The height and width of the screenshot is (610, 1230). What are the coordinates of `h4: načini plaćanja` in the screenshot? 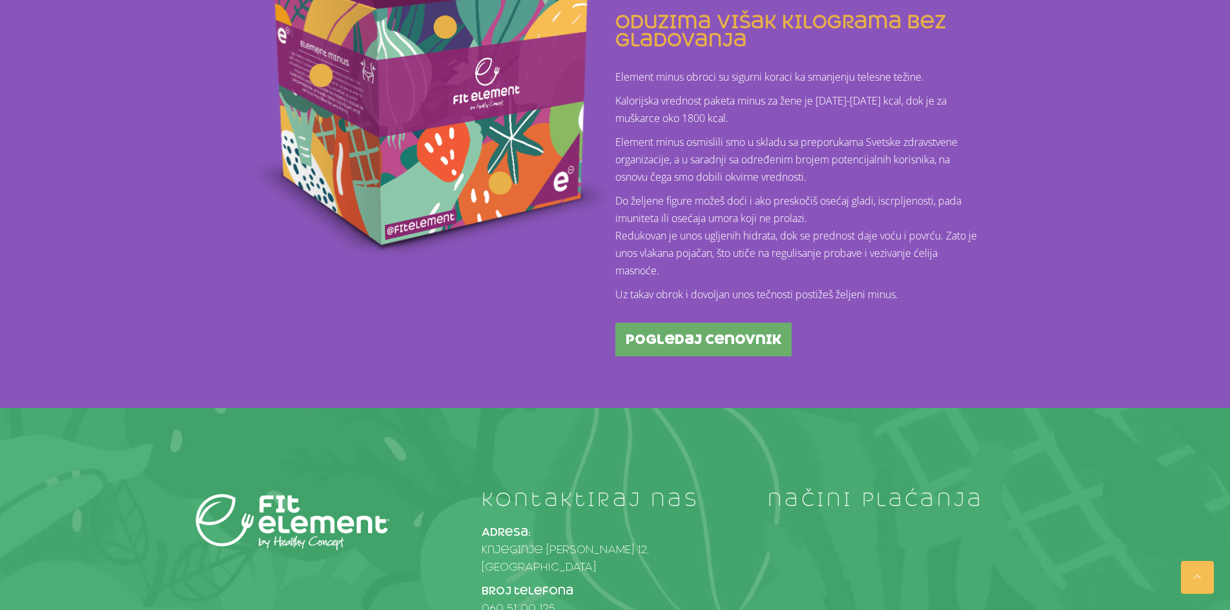 It's located at (901, 500).